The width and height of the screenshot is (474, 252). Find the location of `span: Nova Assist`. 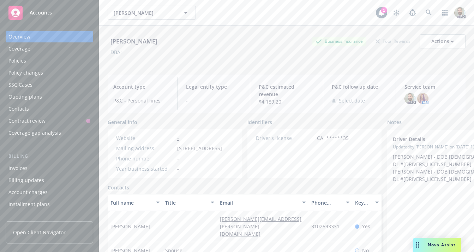

span: Nova Assist is located at coordinates (442, 244).